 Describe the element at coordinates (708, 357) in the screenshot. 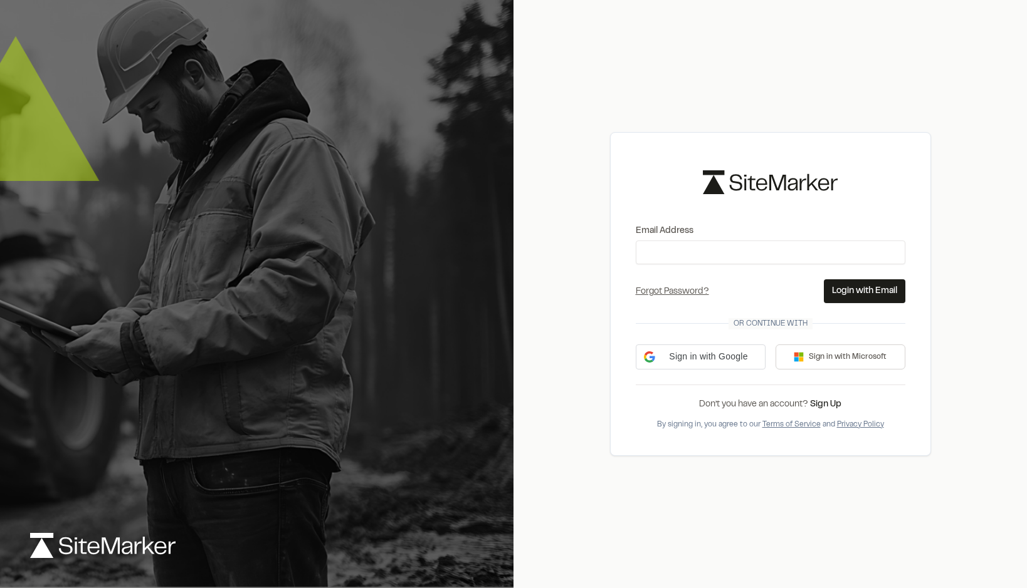

I see `span: Sign in with Google` at that location.